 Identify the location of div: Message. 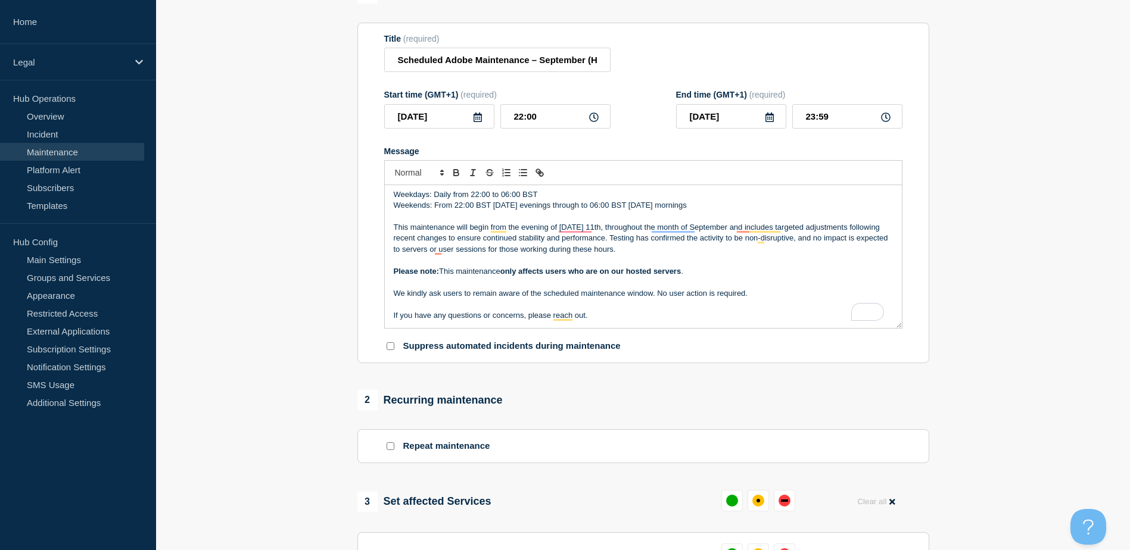
(643, 151).